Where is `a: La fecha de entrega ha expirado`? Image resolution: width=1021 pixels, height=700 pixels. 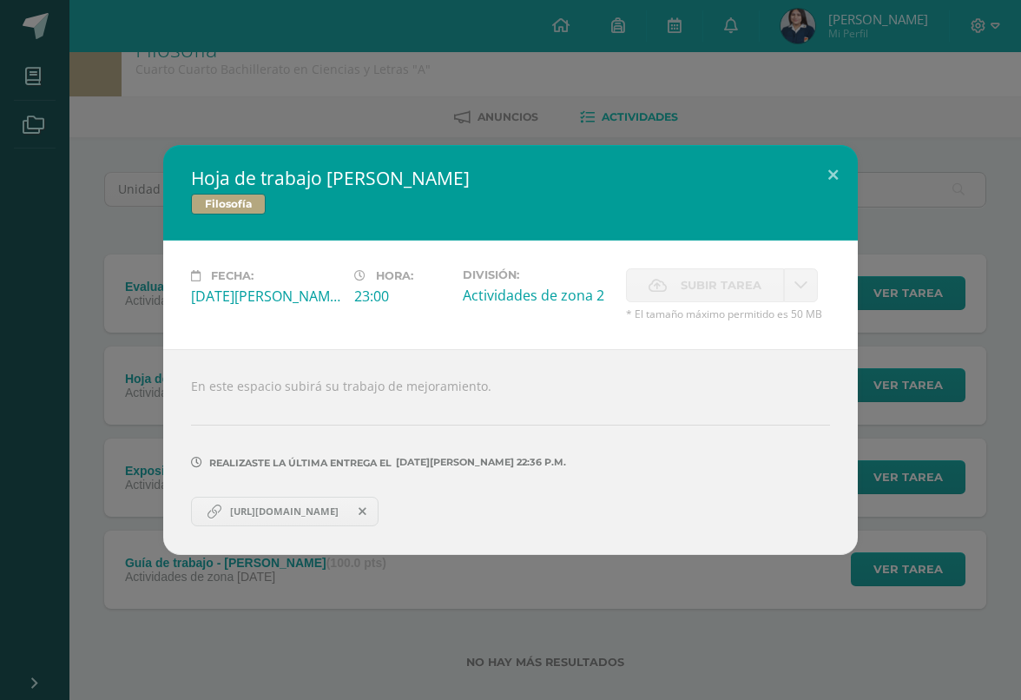
a: La fecha de entrega ha expirado is located at coordinates (801, 285).